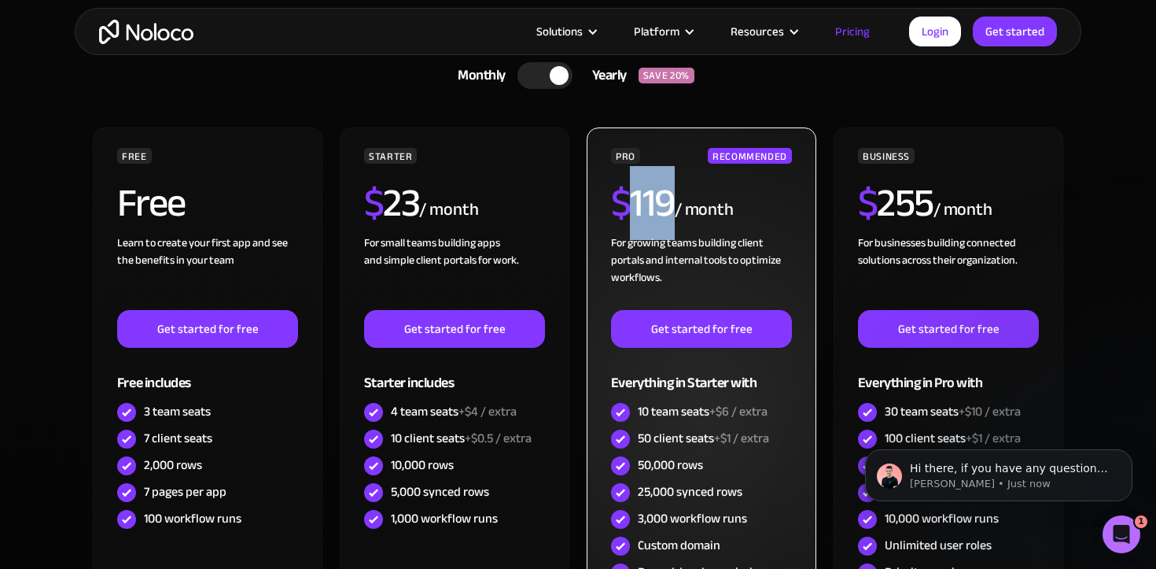  What do you see at coordinates (185, 491) in the screenshot?
I see `div: 7 pages per app` at bounding box center [185, 491].